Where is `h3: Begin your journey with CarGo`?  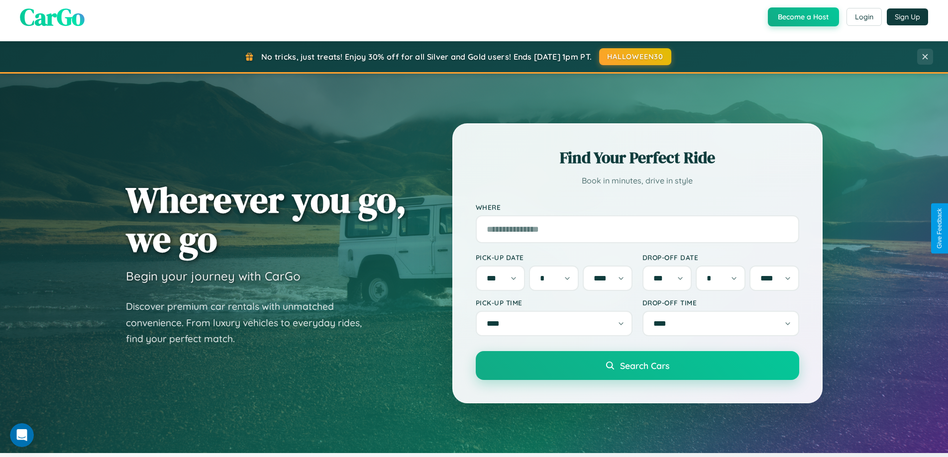
h3: Begin your journey with CarGo is located at coordinates (213, 276).